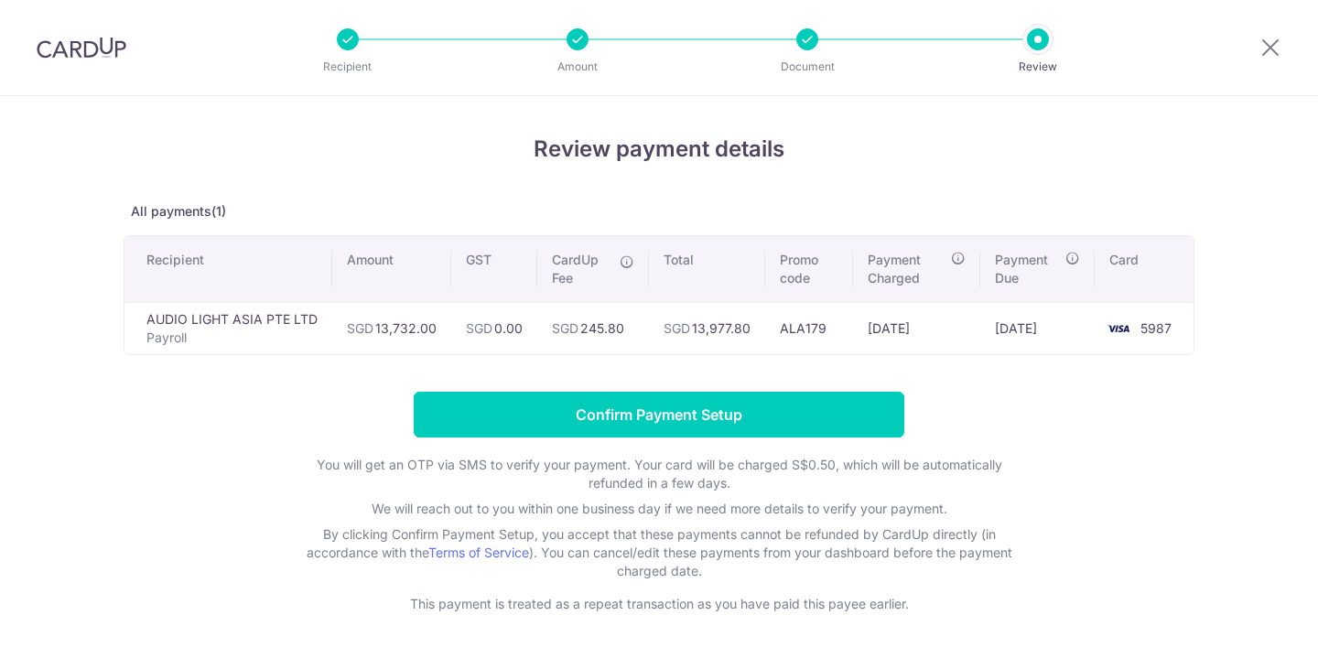 The width and height of the screenshot is (1318, 669). Describe the element at coordinates (659, 474) in the screenshot. I see `p: You will get an OTP via SMS to verify your payment. Your card will be charged S$0.50, which will ...` at that location.